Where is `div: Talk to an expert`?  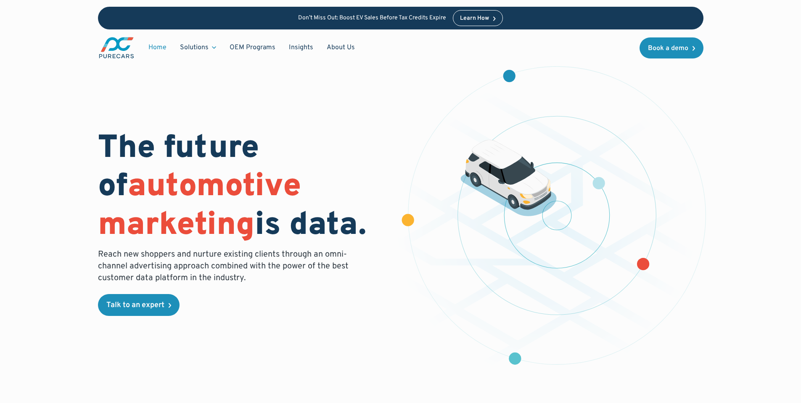 div: Talk to an expert is located at coordinates (135, 305).